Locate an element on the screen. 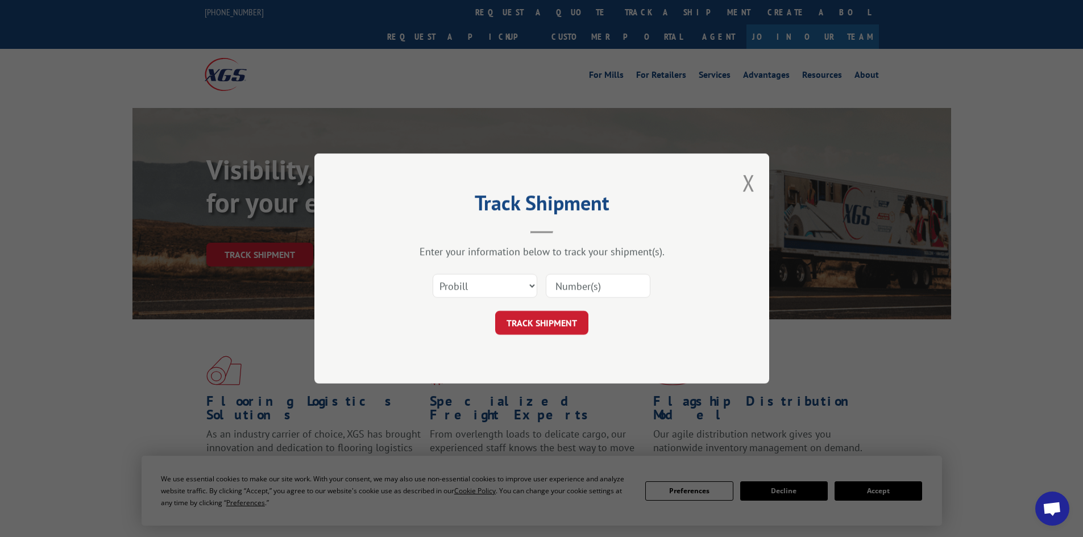 Image resolution: width=1083 pixels, height=537 pixels. div: Enter your information below to track your shipment(s). is located at coordinates (542, 251).